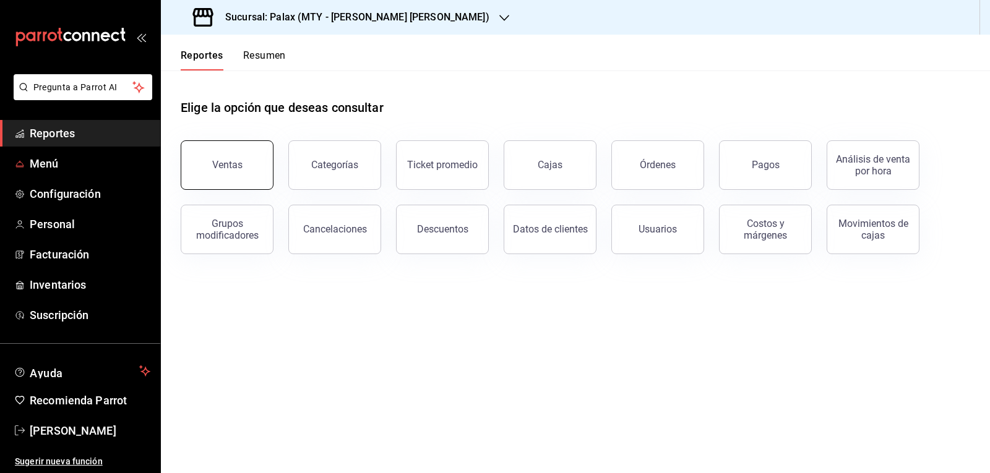  Describe the element at coordinates (80, 96) in the screenshot. I see `a: Pregunta a Parrot AI` at that location.